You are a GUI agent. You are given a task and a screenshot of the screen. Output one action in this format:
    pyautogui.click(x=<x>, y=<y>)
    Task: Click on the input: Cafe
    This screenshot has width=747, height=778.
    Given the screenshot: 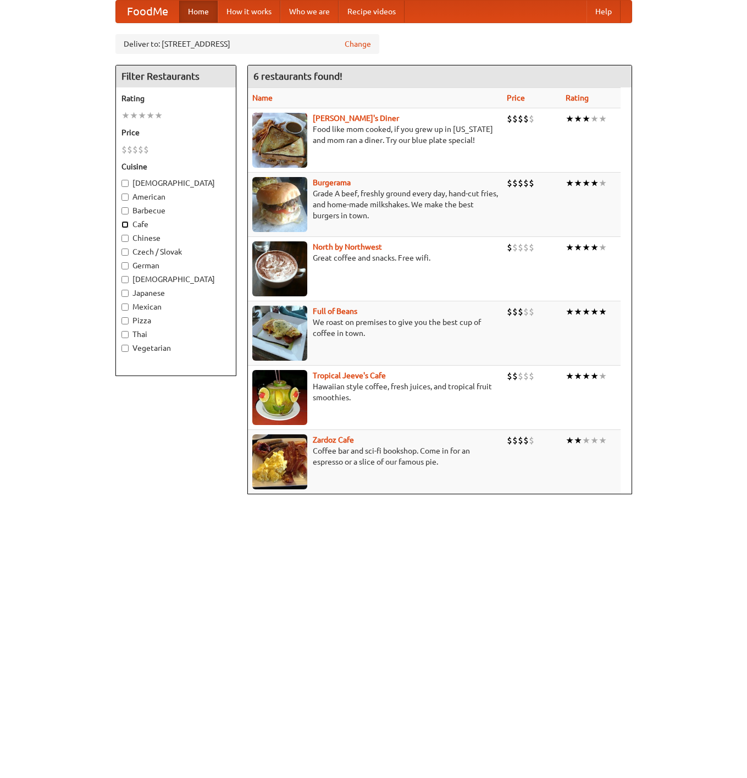 What is the action you would take?
    pyautogui.click(x=125, y=224)
    